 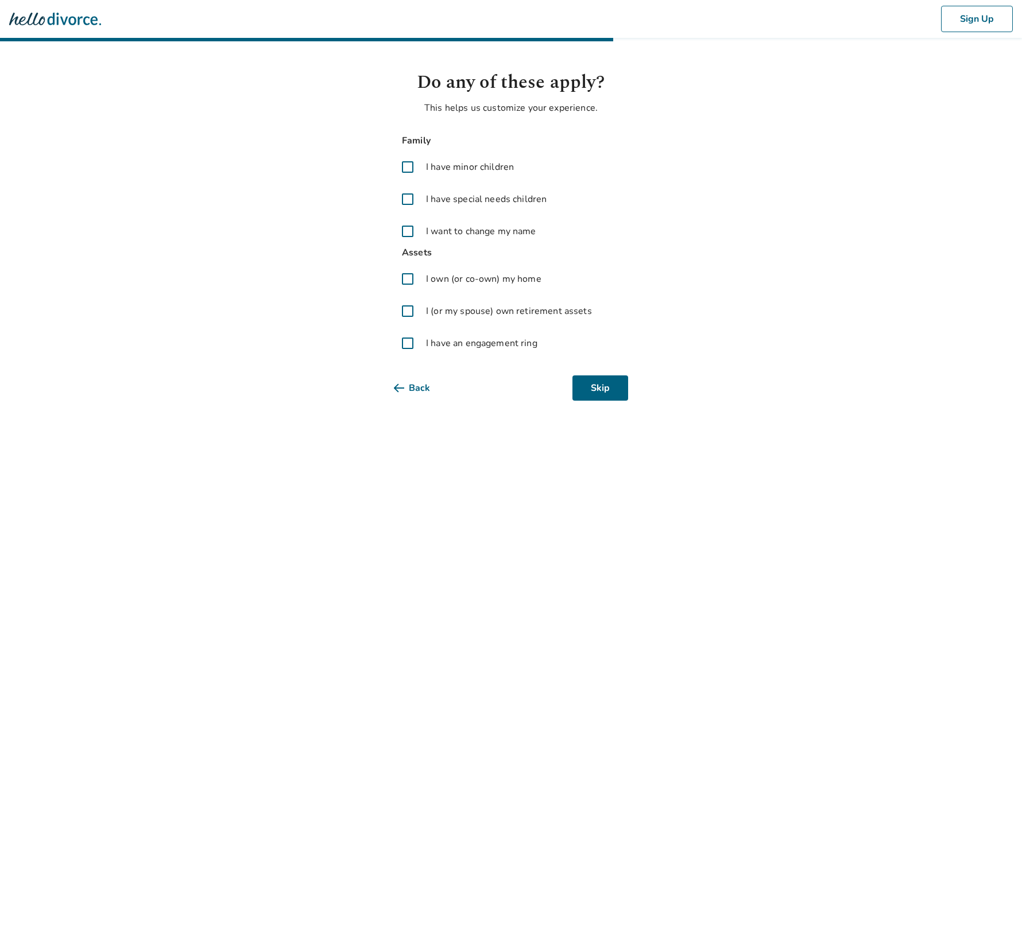 What do you see at coordinates (511, 83) in the screenshot?
I see `h1: Do any of these apply?` at bounding box center [511, 83].